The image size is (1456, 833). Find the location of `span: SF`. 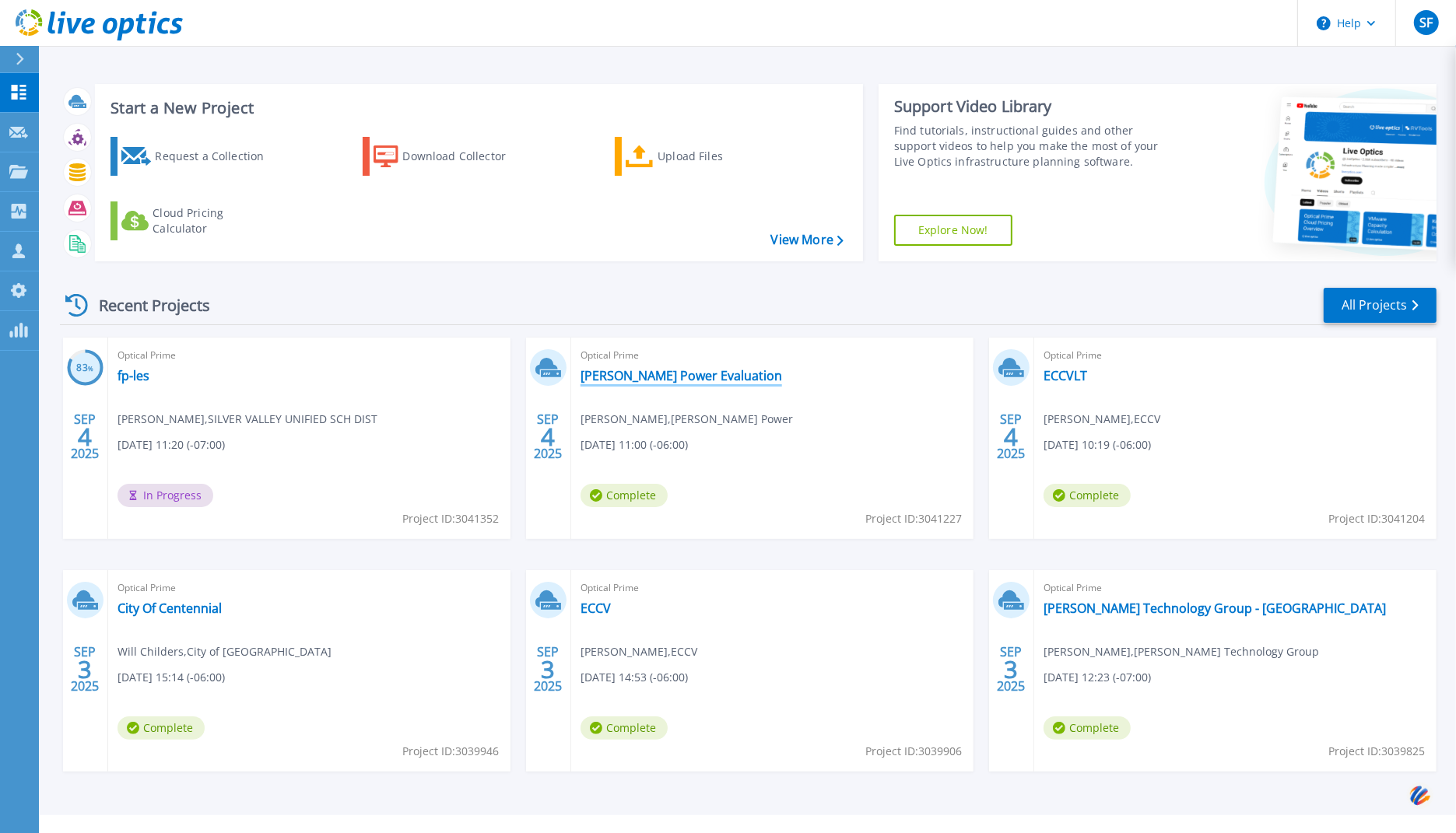

span: SF is located at coordinates (1425, 22).